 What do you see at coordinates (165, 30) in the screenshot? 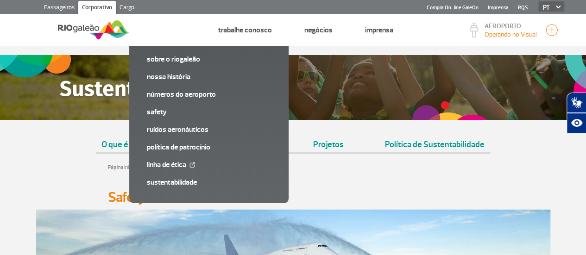
I see `a: Quem Somos` at bounding box center [165, 30].